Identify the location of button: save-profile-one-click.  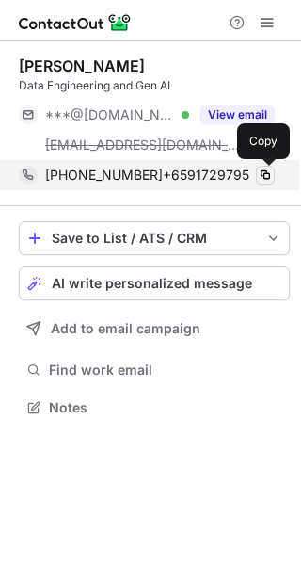
(154, 238).